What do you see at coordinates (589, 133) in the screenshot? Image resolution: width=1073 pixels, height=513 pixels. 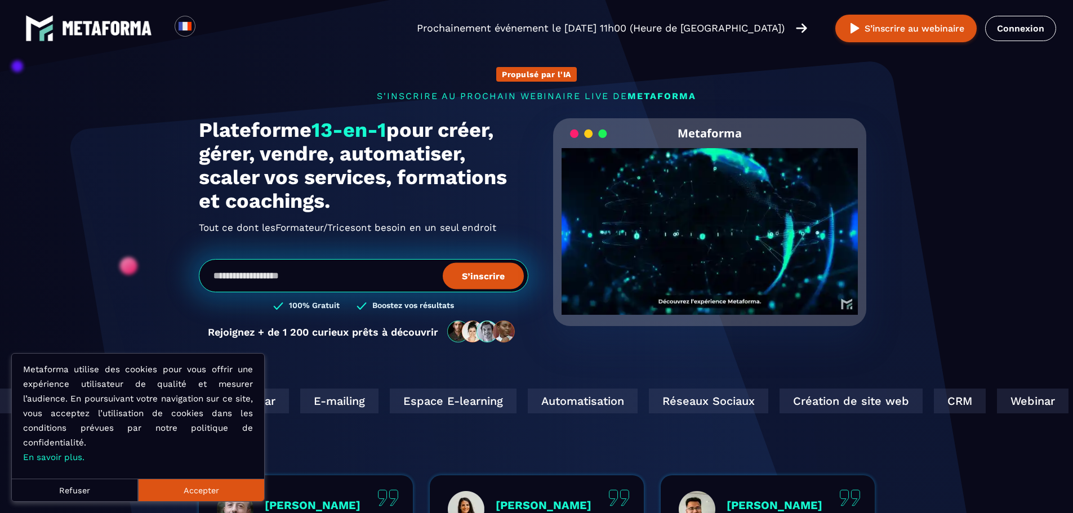 I see `img: loading` at bounding box center [589, 133].